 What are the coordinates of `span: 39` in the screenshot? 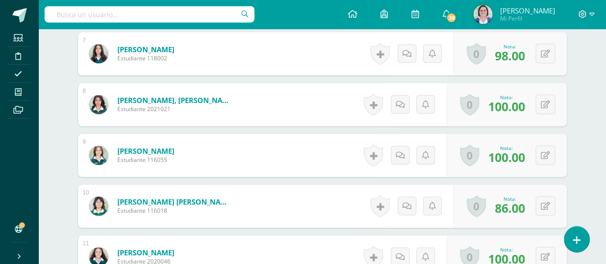 It's located at (451, 18).